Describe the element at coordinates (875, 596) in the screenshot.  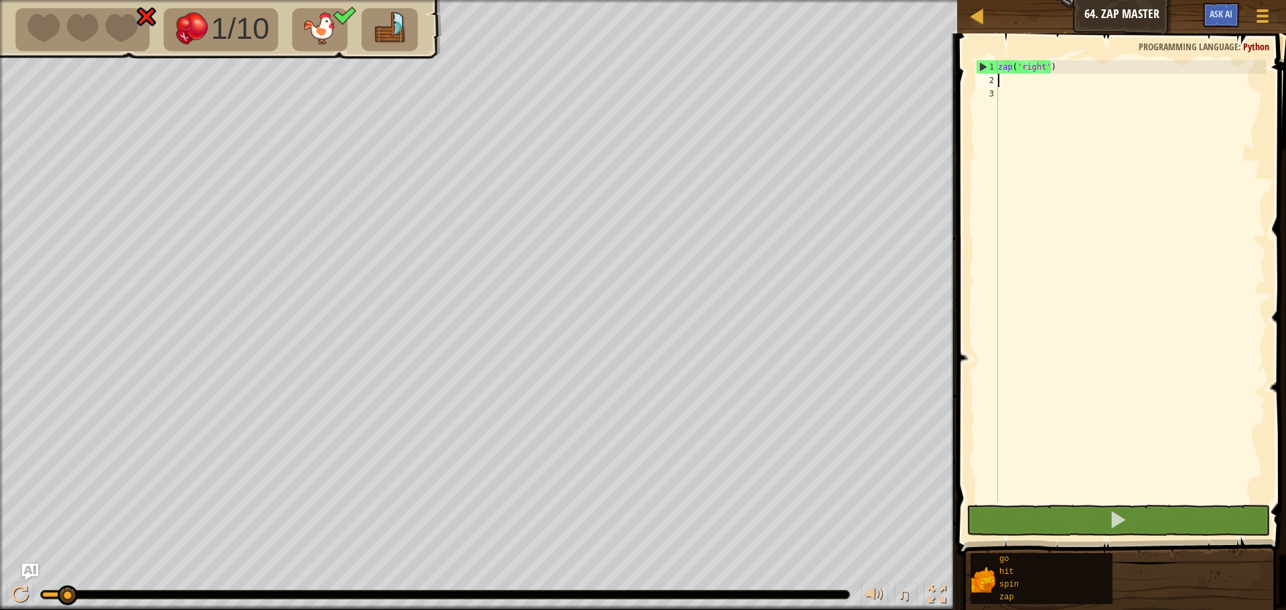
I see `button: Adjust volume` at that location.